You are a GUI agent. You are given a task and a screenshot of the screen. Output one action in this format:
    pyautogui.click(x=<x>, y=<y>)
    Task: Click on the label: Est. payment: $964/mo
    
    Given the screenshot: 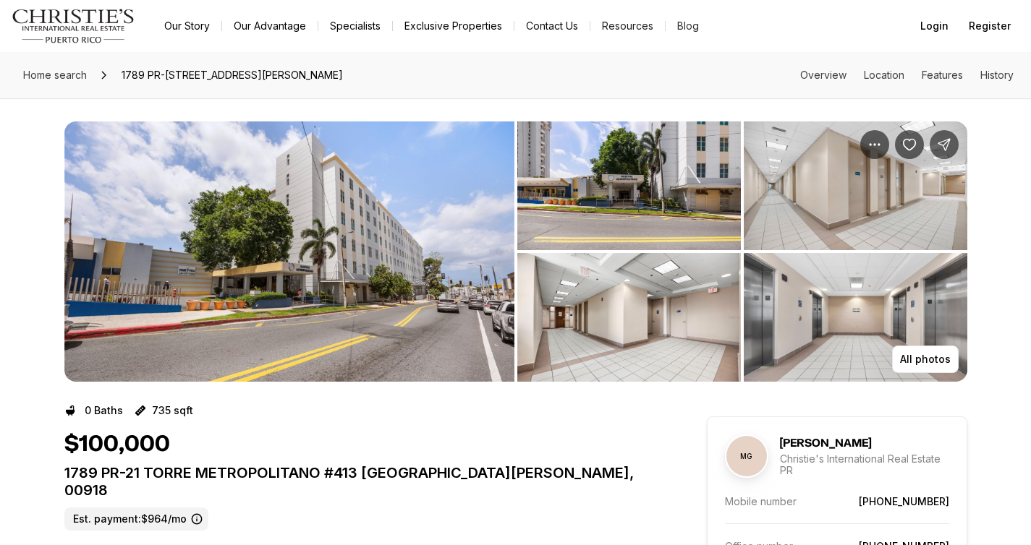 What is the action you would take?
    pyautogui.click(x=136, y=519)
    